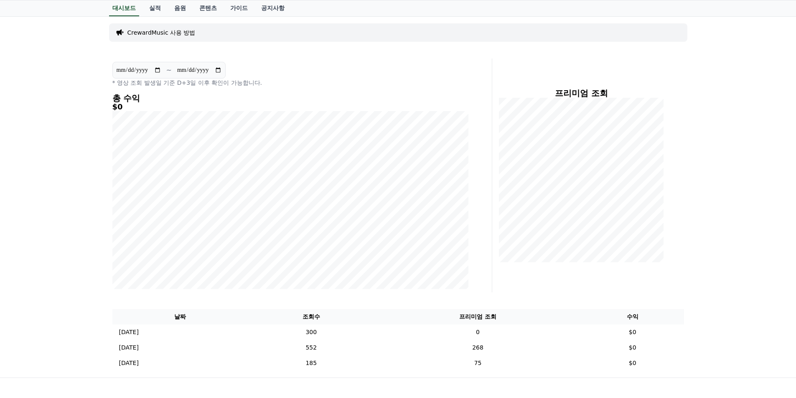  I want to click on a: 홈, so click(29, 275).